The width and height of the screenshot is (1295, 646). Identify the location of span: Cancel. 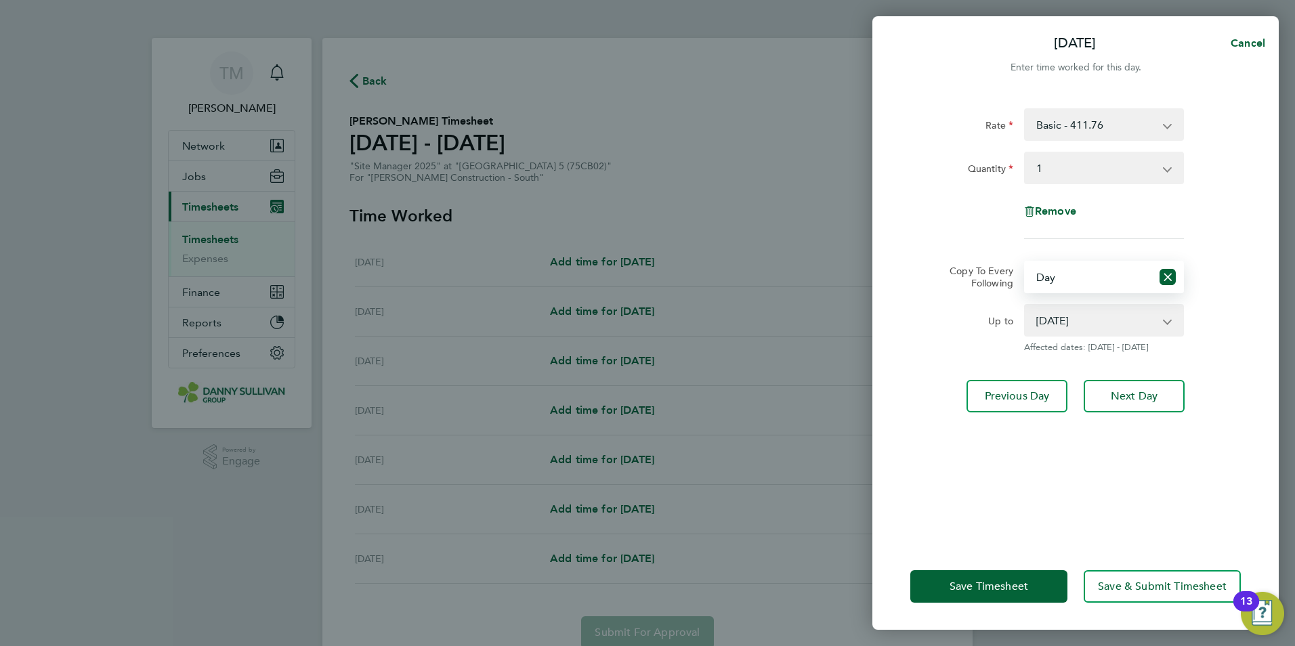
(1245, 43).